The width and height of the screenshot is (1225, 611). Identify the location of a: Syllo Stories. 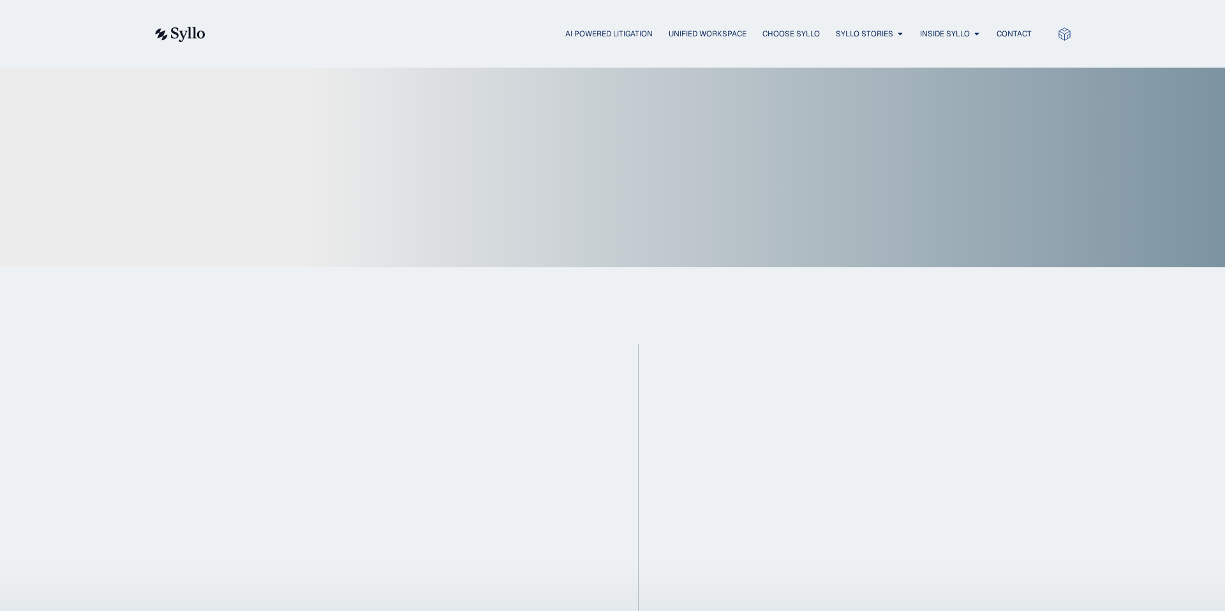
(865, 34).